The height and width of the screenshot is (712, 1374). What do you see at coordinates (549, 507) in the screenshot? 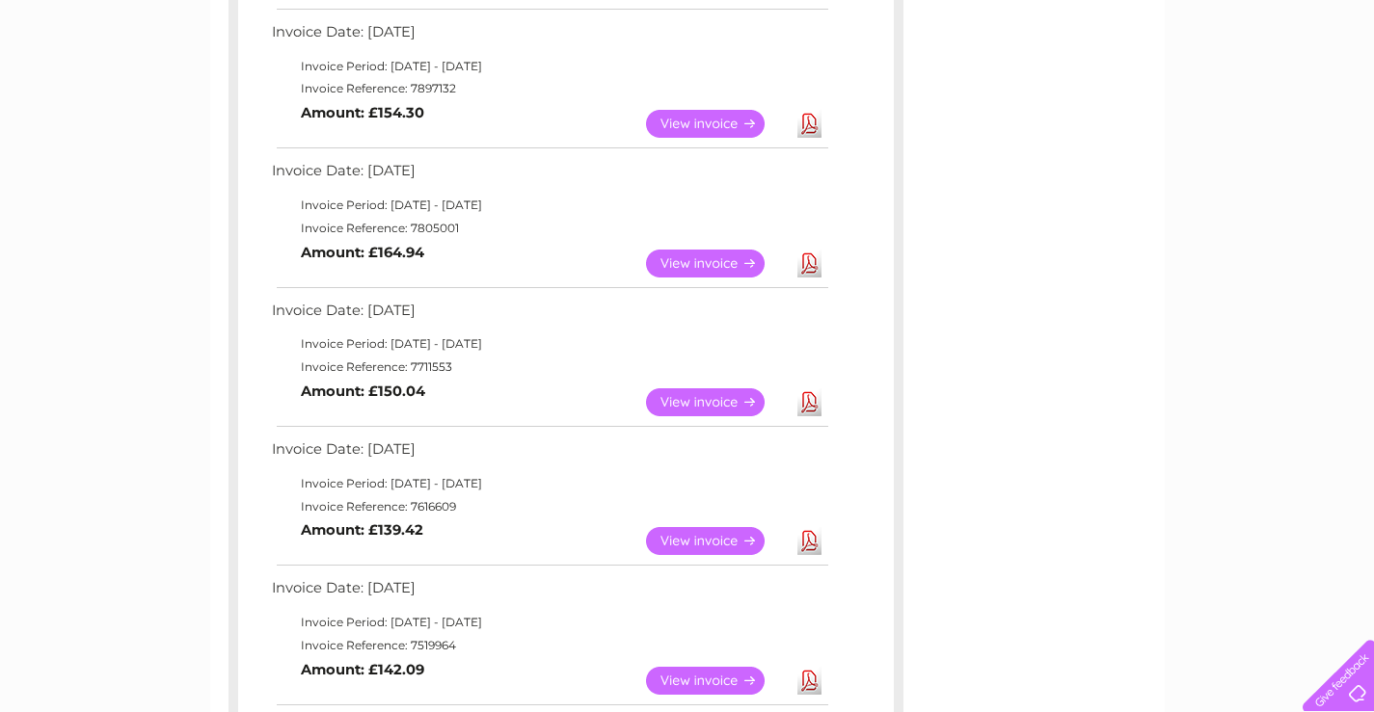
I see `td: Invoice Reference: 7616609` at bounding box center [549, 507].